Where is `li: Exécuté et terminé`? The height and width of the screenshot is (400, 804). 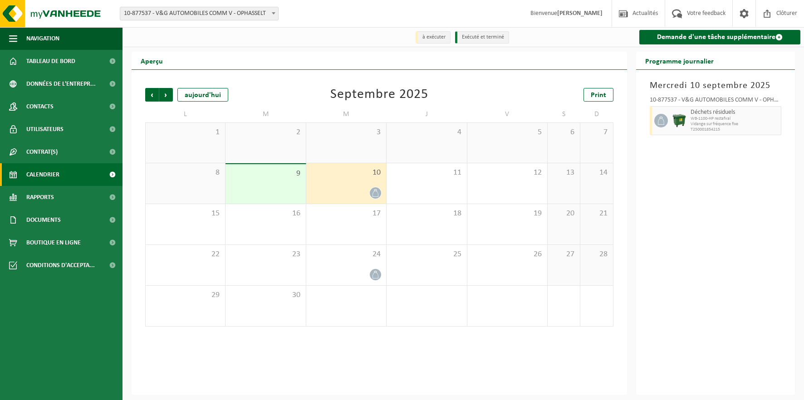 li: Exécuté et terminé is located at coordinates (482, 37).